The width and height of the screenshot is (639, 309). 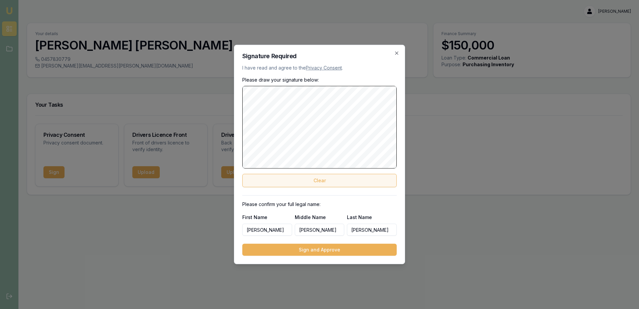 I want to click on button: Sign and Approve, so click(x=319, y=250).